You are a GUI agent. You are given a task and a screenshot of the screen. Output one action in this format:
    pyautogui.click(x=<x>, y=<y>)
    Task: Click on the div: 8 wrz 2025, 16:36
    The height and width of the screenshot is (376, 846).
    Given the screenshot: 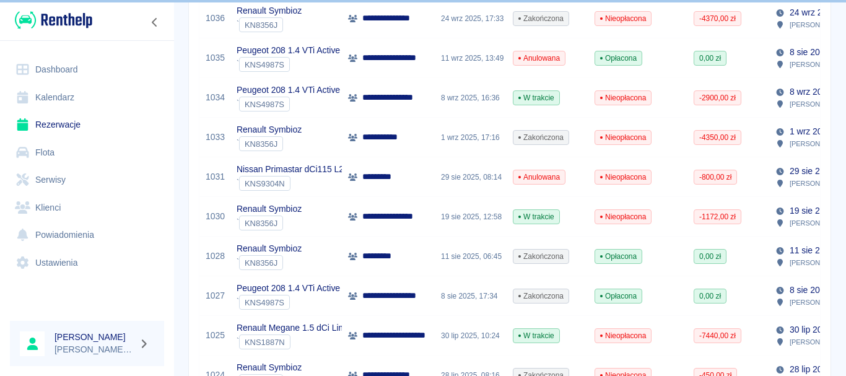 What is the action you would take?
    pyautogui.click(x=471, y=98)
    